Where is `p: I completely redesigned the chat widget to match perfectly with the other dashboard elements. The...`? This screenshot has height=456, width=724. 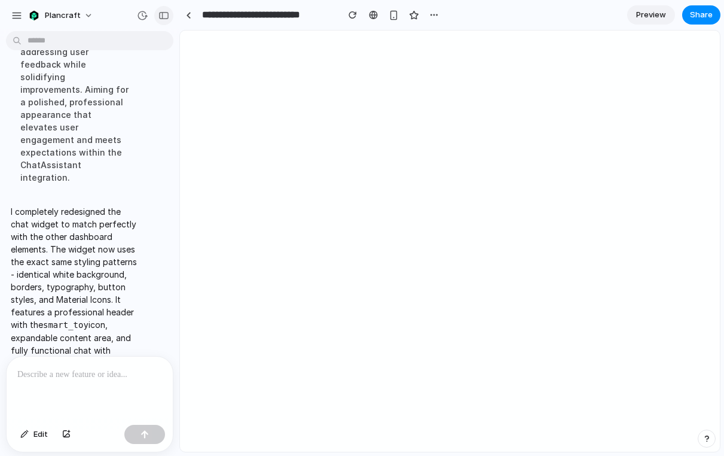 p: I completely redesigned the chat widget to match perfectly with the other dashboard elements. The... is located at coordinates (75, 306).